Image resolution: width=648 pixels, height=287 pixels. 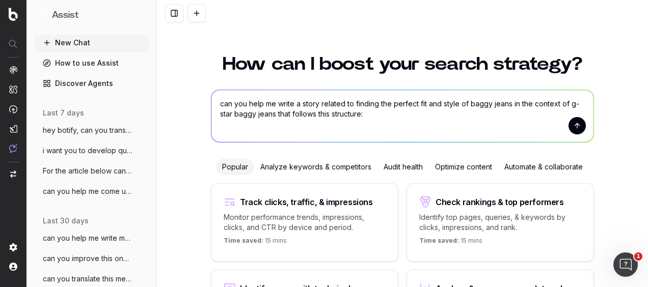 I want to click on div: Automate & collaborate, so click(x=544, y=167).